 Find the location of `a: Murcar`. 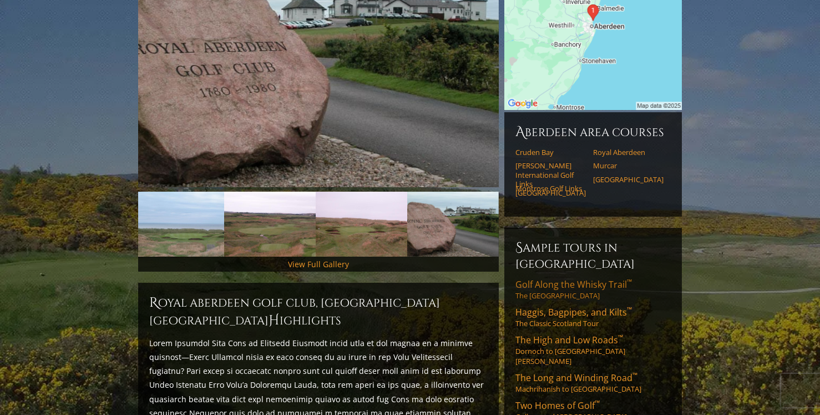

a: Murcar is located at coordinates (628, 165).